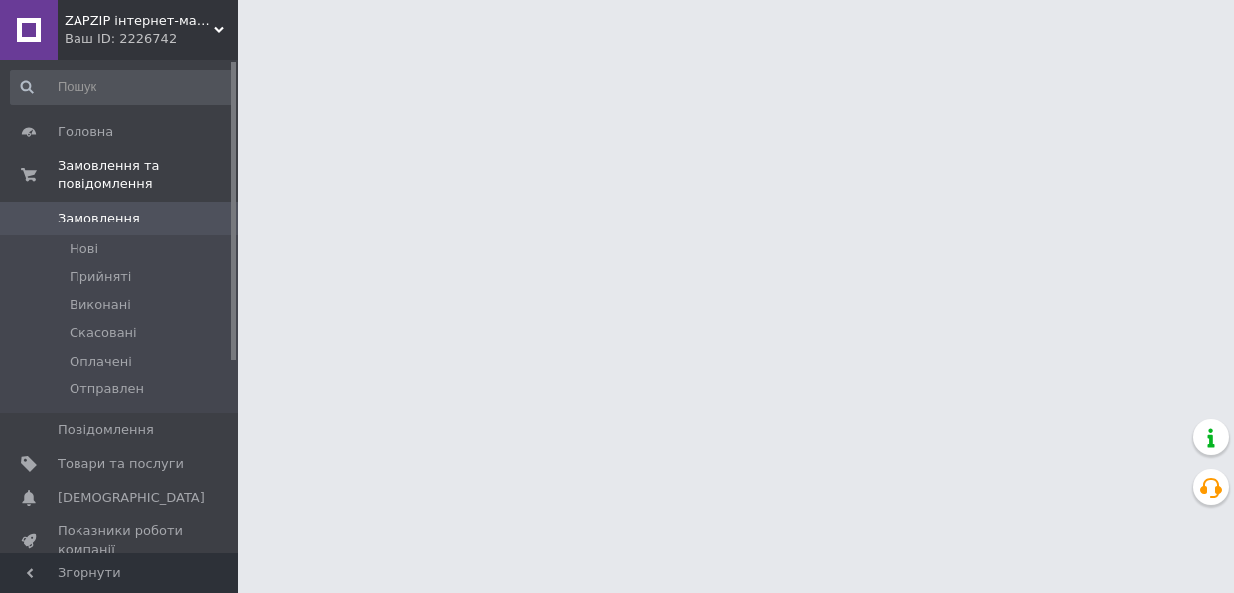 The height and width of the screenshot is (593, 1234). What do you see at coordinates (106, 390) in the screenshot?
I see `span: Отправлен` at bounding box center [106, 390].